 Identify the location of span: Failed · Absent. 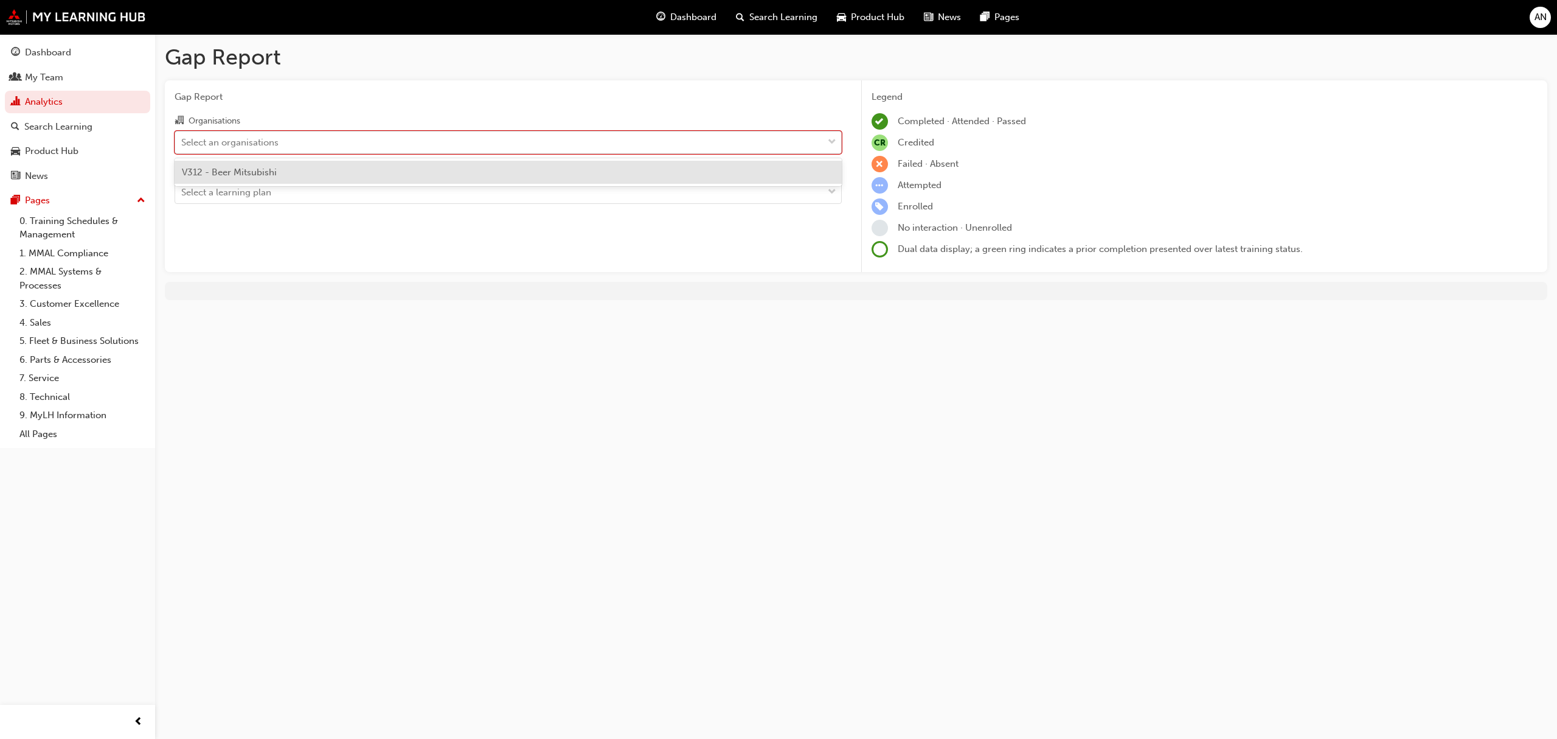
(928, 164).